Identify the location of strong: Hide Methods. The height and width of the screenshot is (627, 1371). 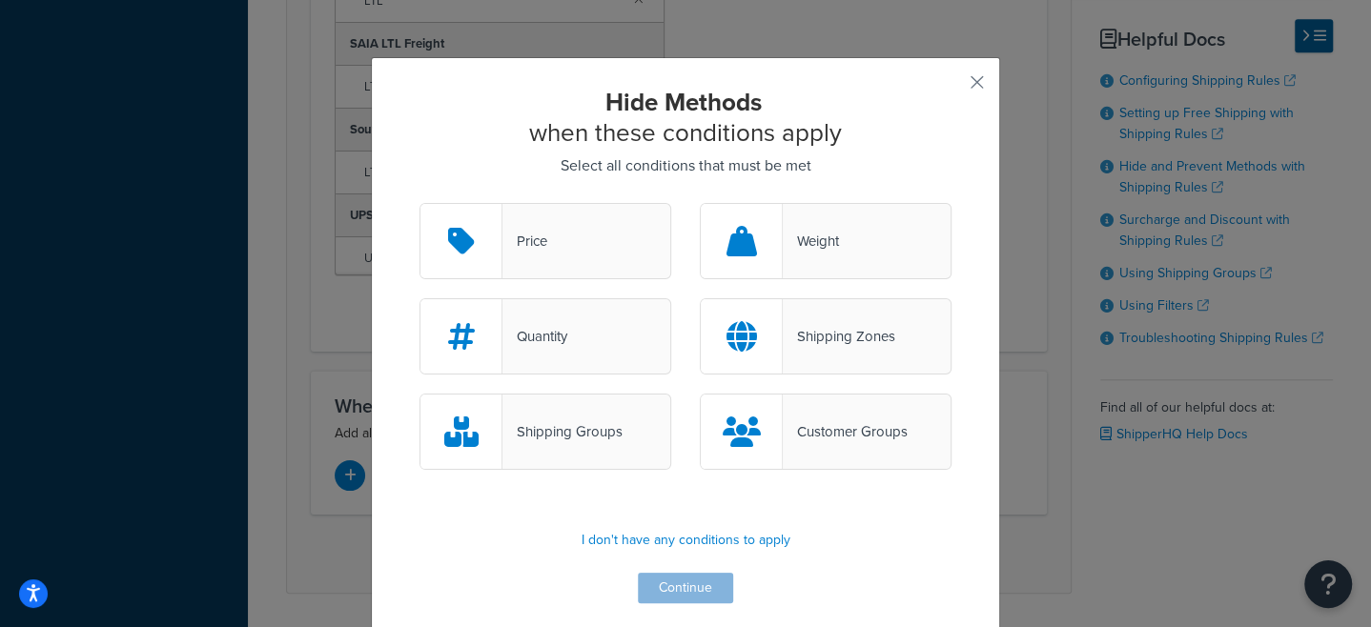
(684, 102).